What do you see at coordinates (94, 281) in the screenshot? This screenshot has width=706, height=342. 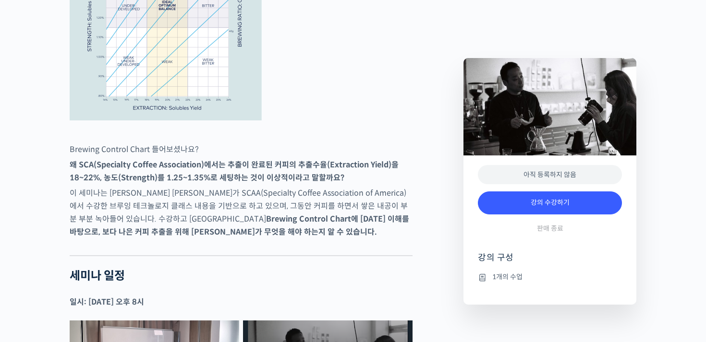 I see `span: 대화` at bounding box center [94, 281].